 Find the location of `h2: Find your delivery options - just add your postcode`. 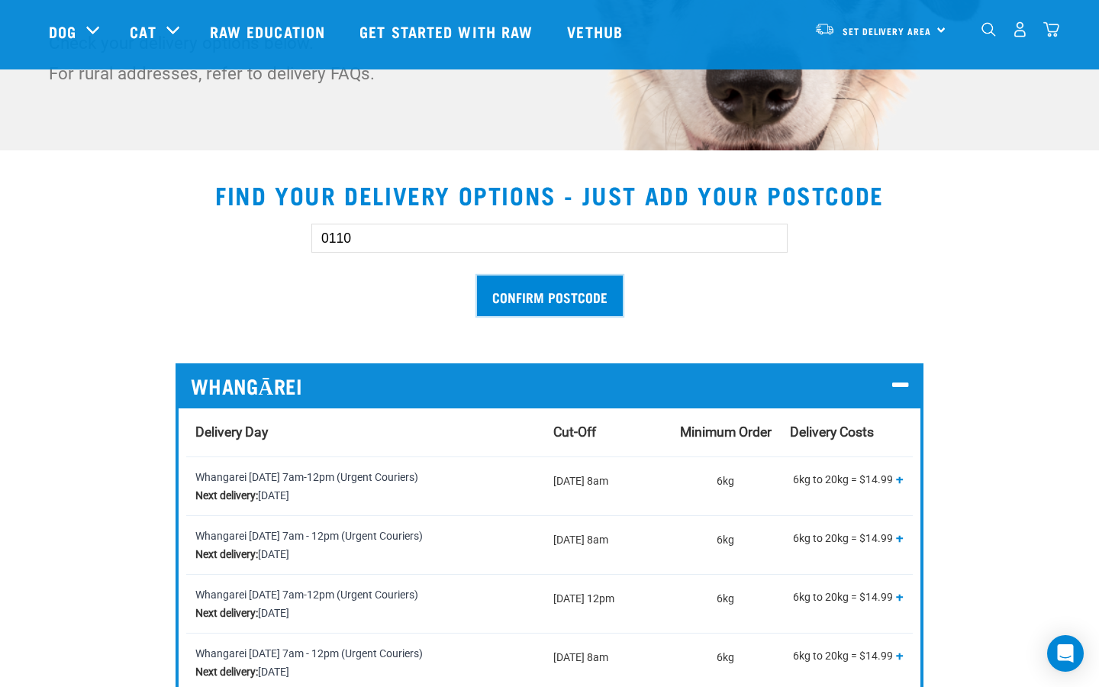

h2: Find your delivery options - just add your postcode is located at coordinates (550, 195).